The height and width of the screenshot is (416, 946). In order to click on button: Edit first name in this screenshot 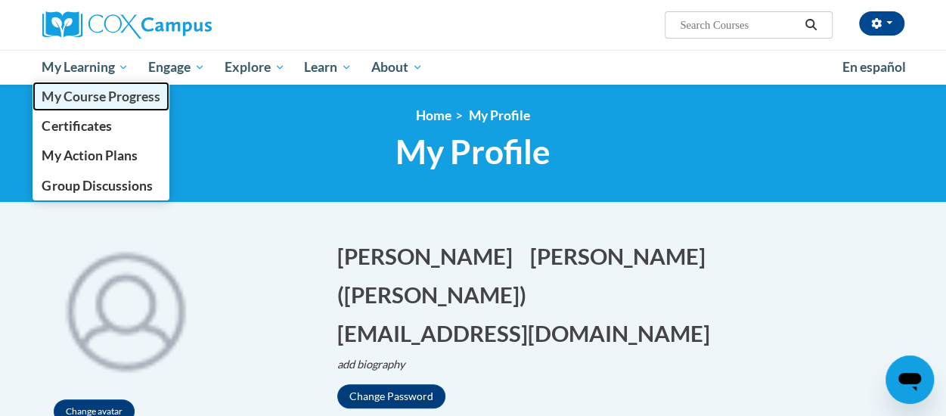, I will do `click(430, 256)`.